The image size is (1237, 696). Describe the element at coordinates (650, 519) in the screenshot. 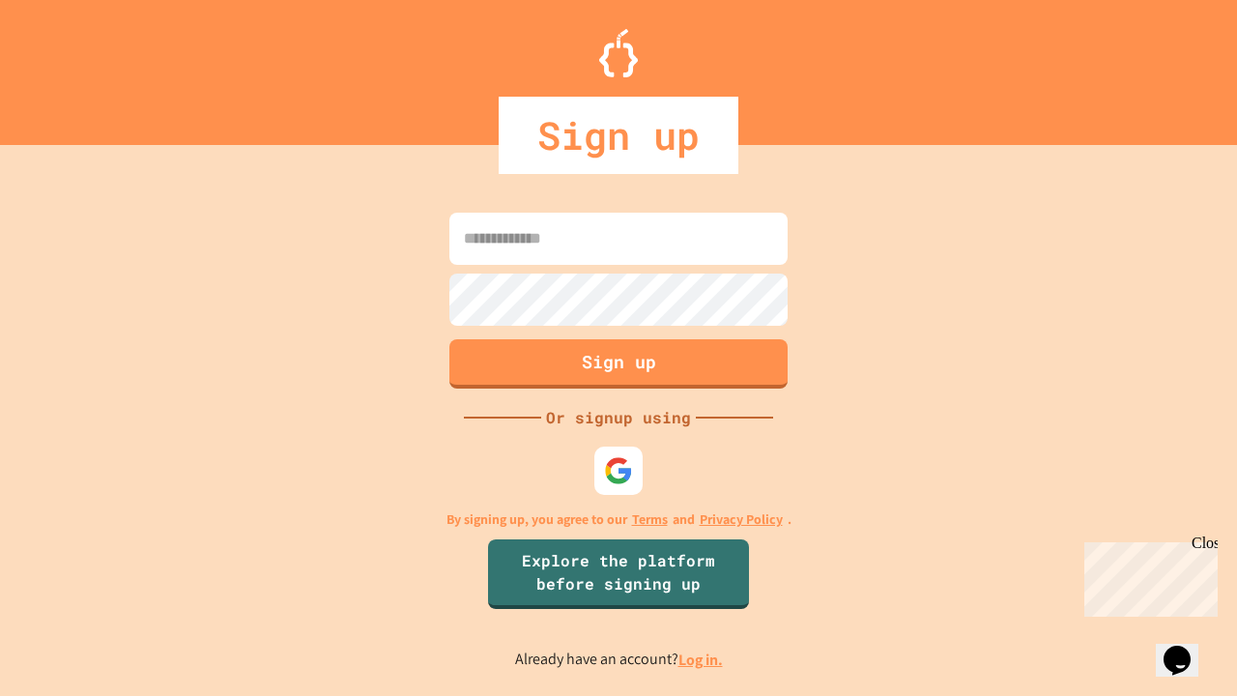

I see `a: Terms` at that location.